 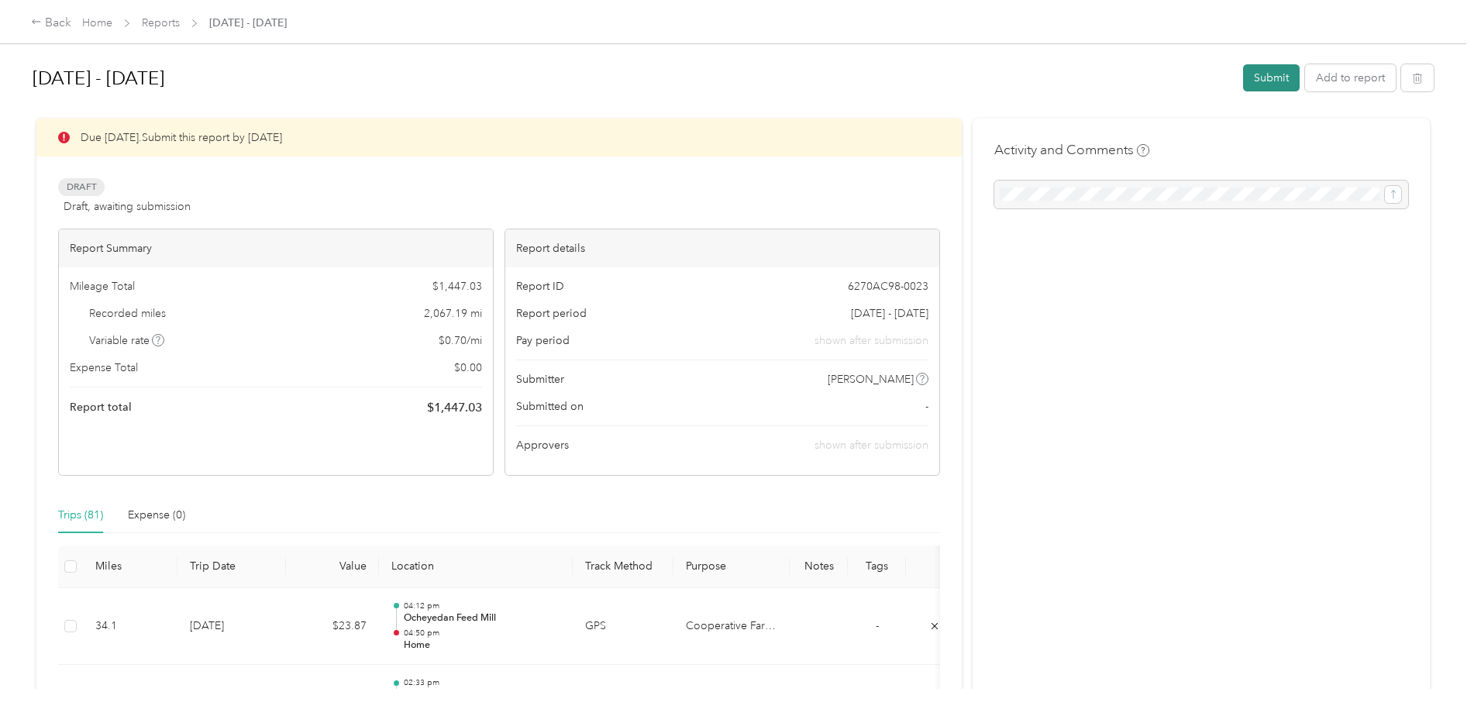 I want to click on td: 34.1, so click(x=130, y=627).